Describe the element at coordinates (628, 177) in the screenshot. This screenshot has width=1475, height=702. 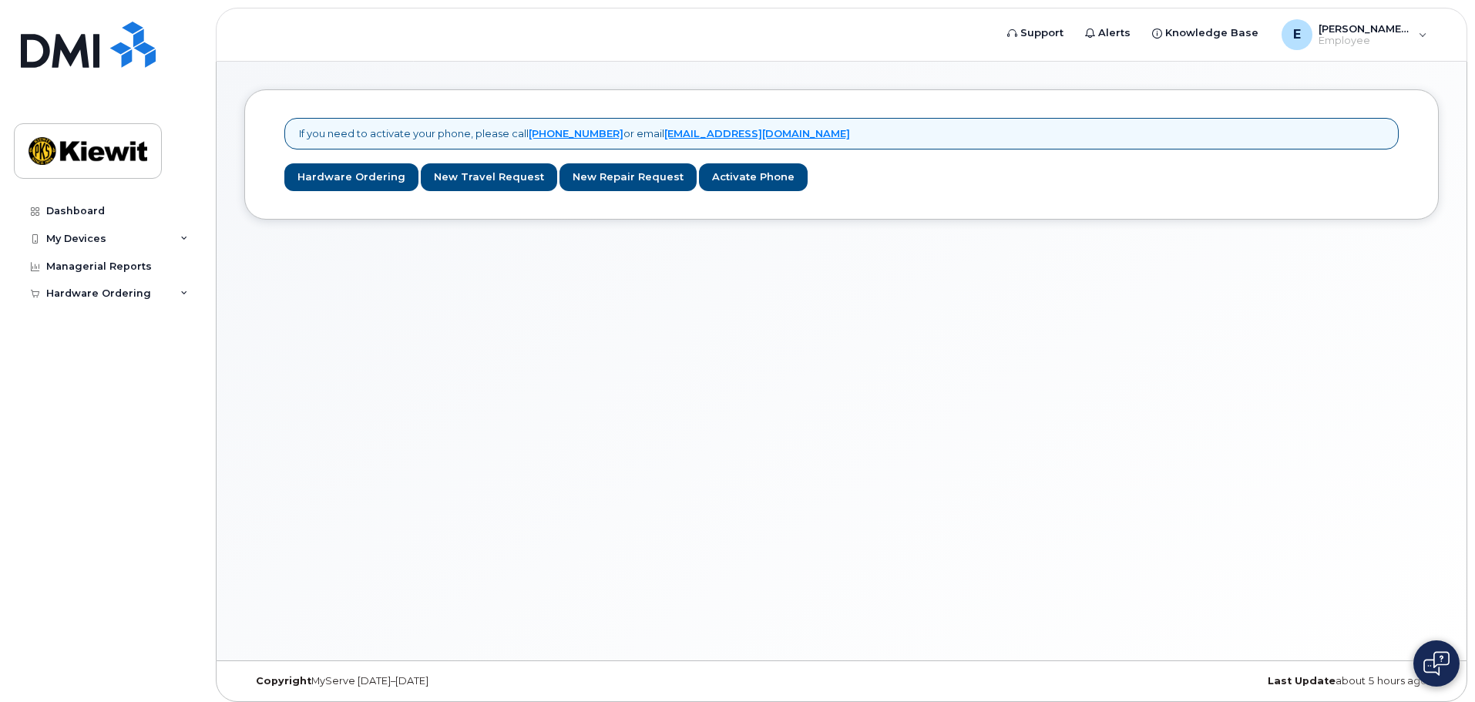
I see `a: New Repair Request` at that location.